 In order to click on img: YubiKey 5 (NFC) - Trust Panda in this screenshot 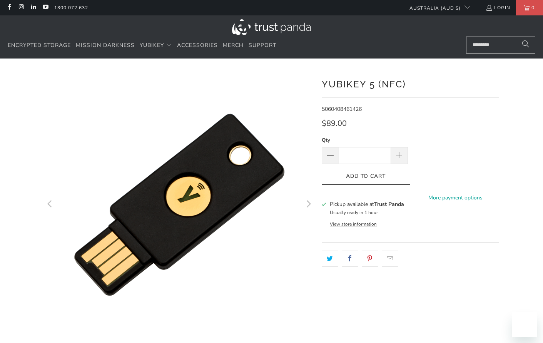, I will do `click(179, 205)`.